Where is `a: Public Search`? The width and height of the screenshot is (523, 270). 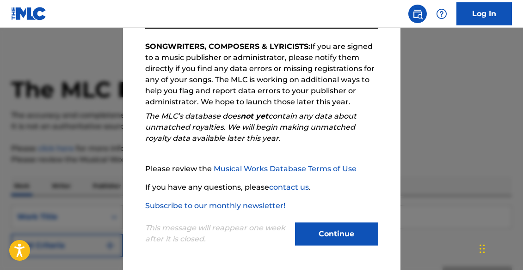 a: Public Search is located at coordinates (417, 14).